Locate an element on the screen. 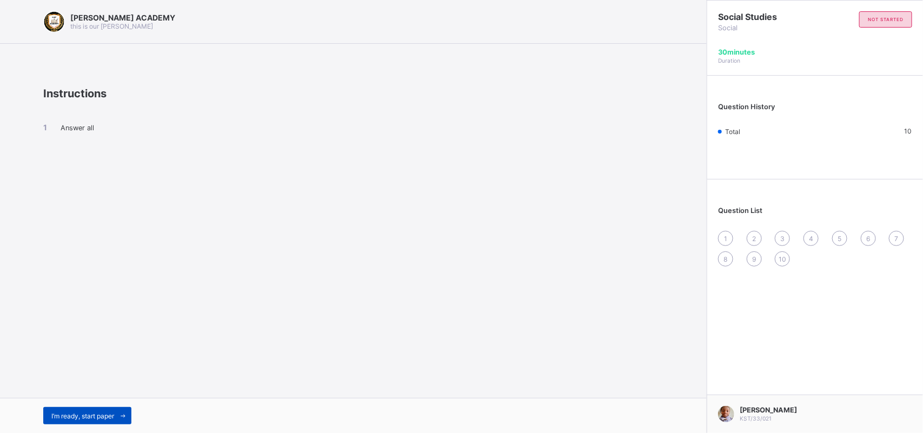  span: 9 is located at coordinates (754, 259).